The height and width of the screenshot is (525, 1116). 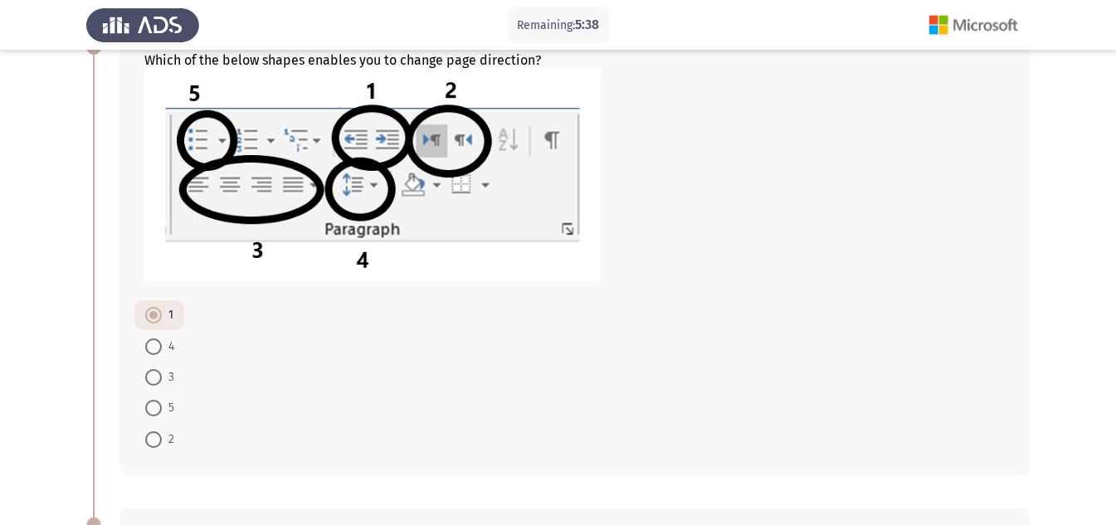 What do you see at coordinates (373, 174) in the screenshot?
I see `img: MTEucG5nMTY5NjkzNDMzOTkzNg==.png` at bounding box center [373, 174].